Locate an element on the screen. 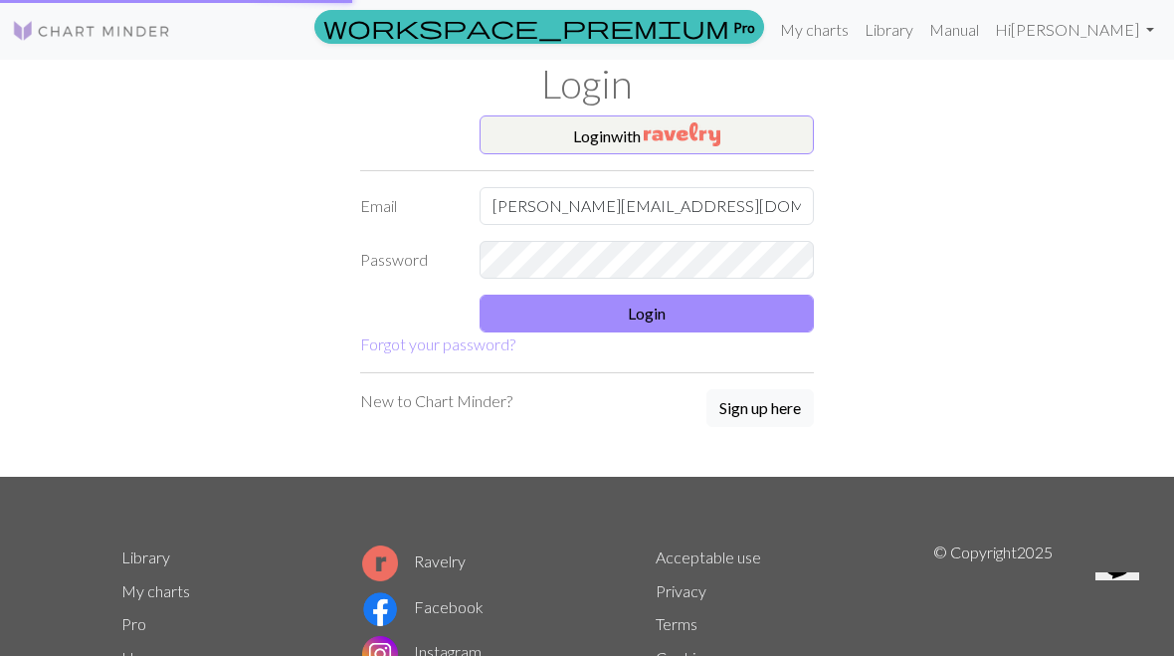  a: Privacy is located at coordinates (681, 590).